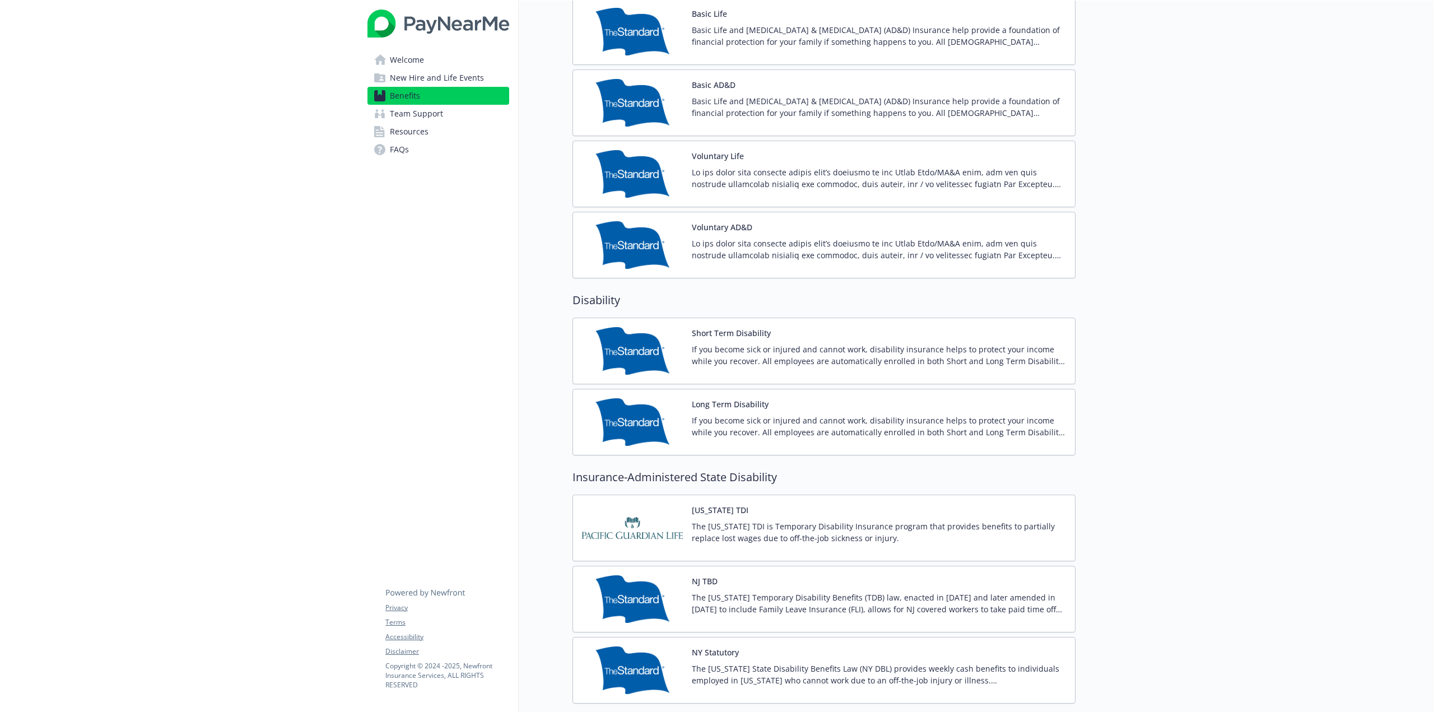 This screenshot has width=1434, height=712. What do you see at coordinates (824, 300) in the screenshot?
I see `h2: Disability` at bounding box center [824, 300].